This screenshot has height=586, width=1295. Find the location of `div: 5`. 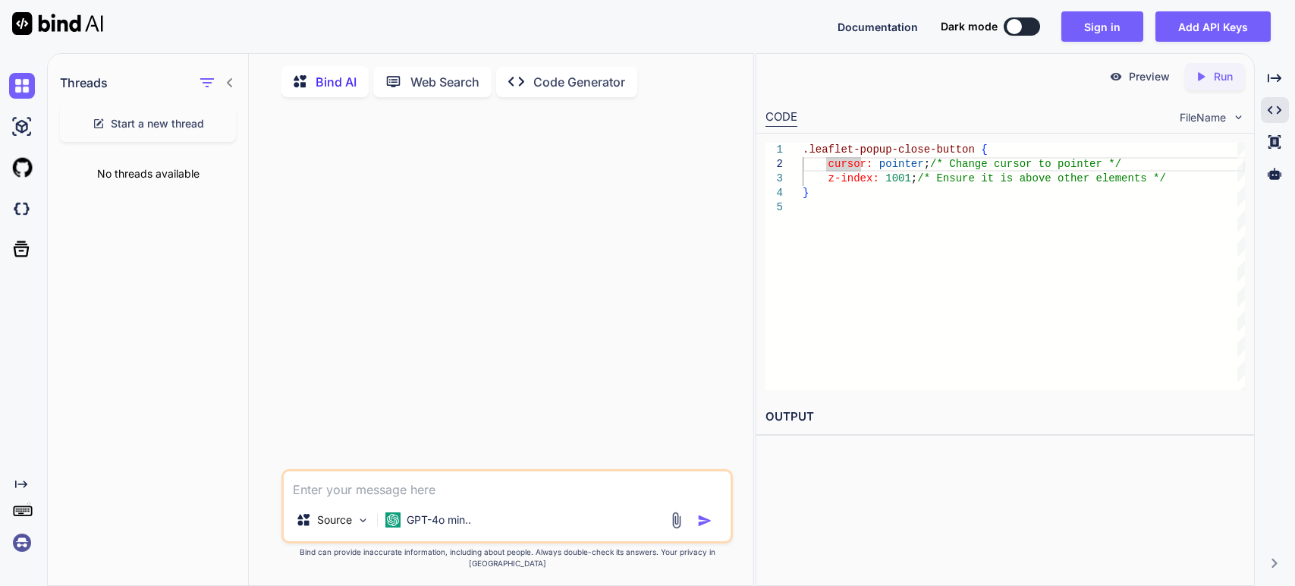

div: 5 is located at coordinates (774, 207).